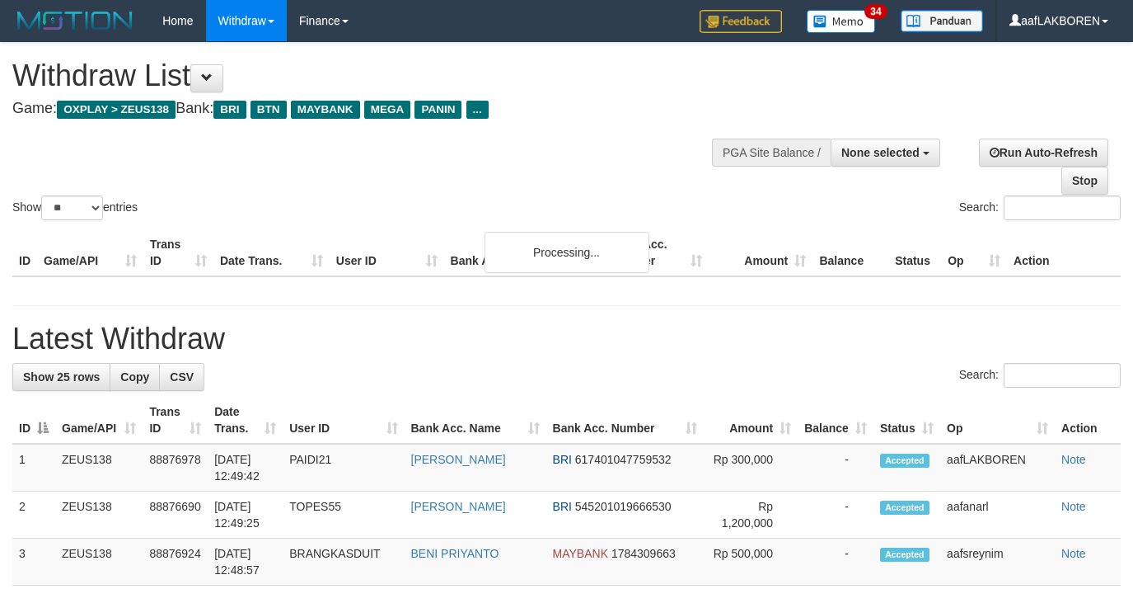  What do you see at coordinates (175, 467) in the screenshot?
I see `td: 88876978` at bounding box center [175, 467].